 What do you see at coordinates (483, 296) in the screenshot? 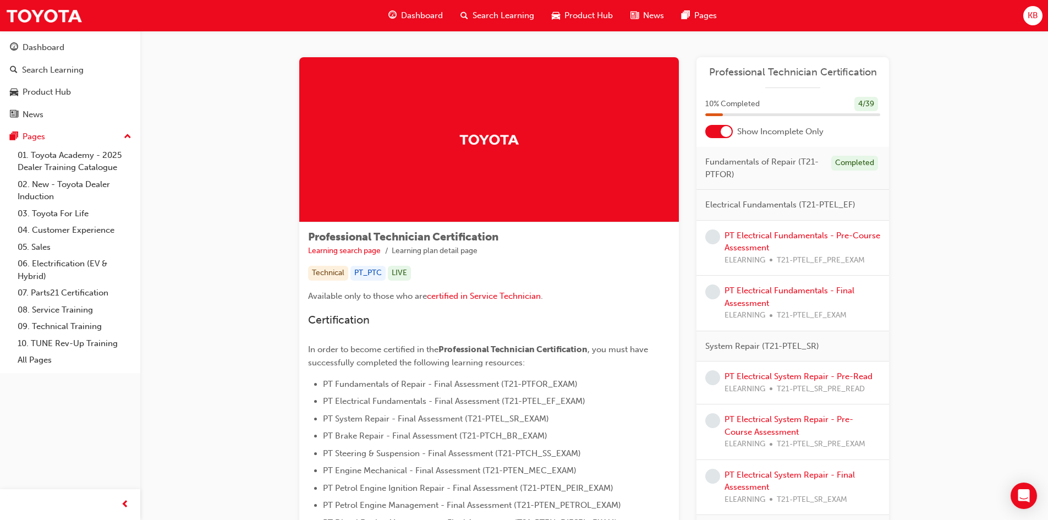
I see `span: certified in Service Technician` at bounding box center [483, 296].